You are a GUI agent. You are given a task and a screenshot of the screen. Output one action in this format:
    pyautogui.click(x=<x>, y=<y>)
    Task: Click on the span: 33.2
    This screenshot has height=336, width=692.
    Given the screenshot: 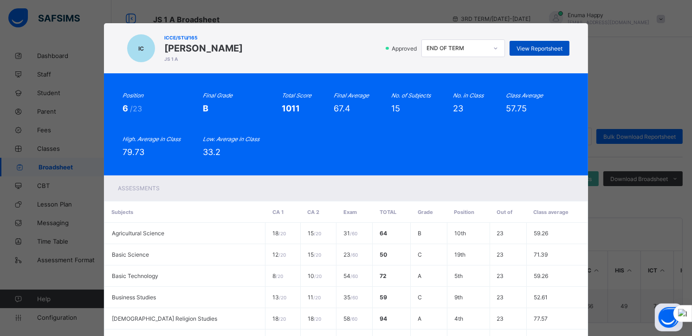 What is the action you would take?
    pyautogui.click(x=212, y=152)
    